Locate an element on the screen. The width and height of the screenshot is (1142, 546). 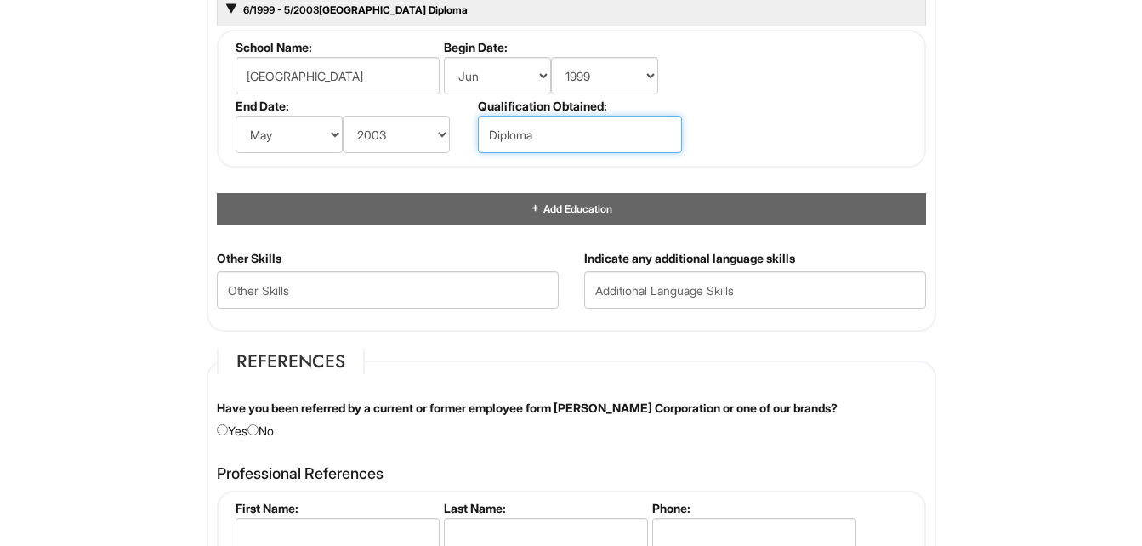
legend: References is located at coordinates (291, 361).